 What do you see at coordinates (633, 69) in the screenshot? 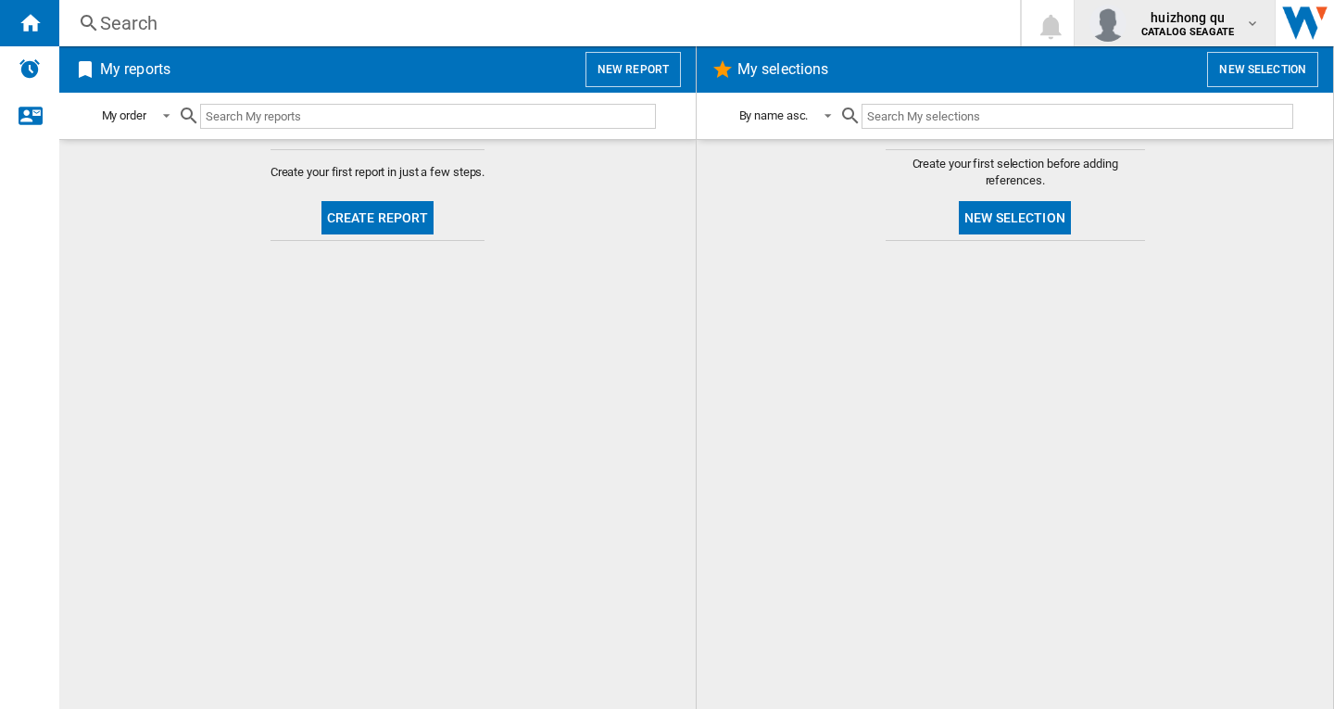
I see `button: New report` at bounding box center [633, 69].